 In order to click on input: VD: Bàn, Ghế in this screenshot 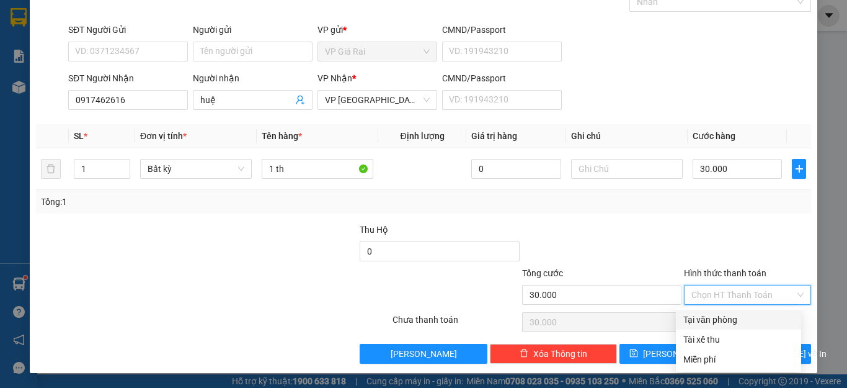, I will do `click(318, 169)`.